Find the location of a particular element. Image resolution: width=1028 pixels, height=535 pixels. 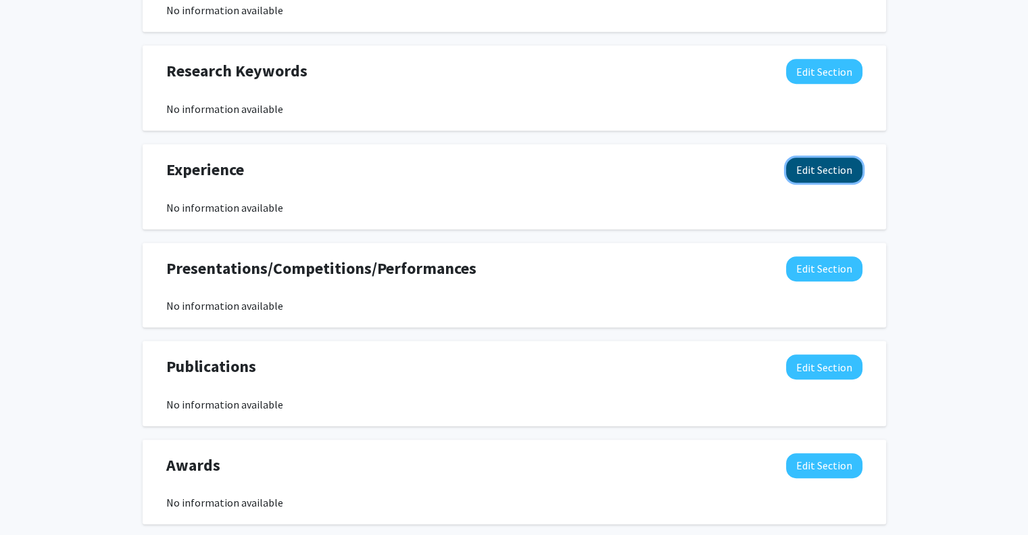

span: Experience is located at coordinates (205, 170).